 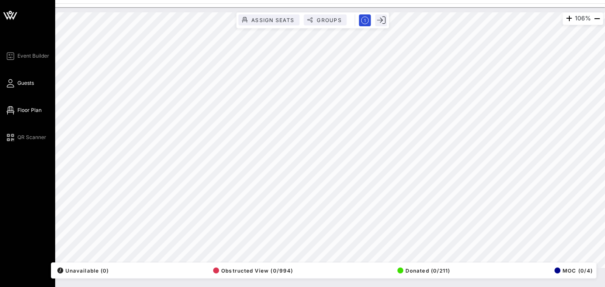 What do you see at coordinates (82, 271) in the screenshot?
I see `button: /Unavailable (0)` at bounding box center [82, 271].